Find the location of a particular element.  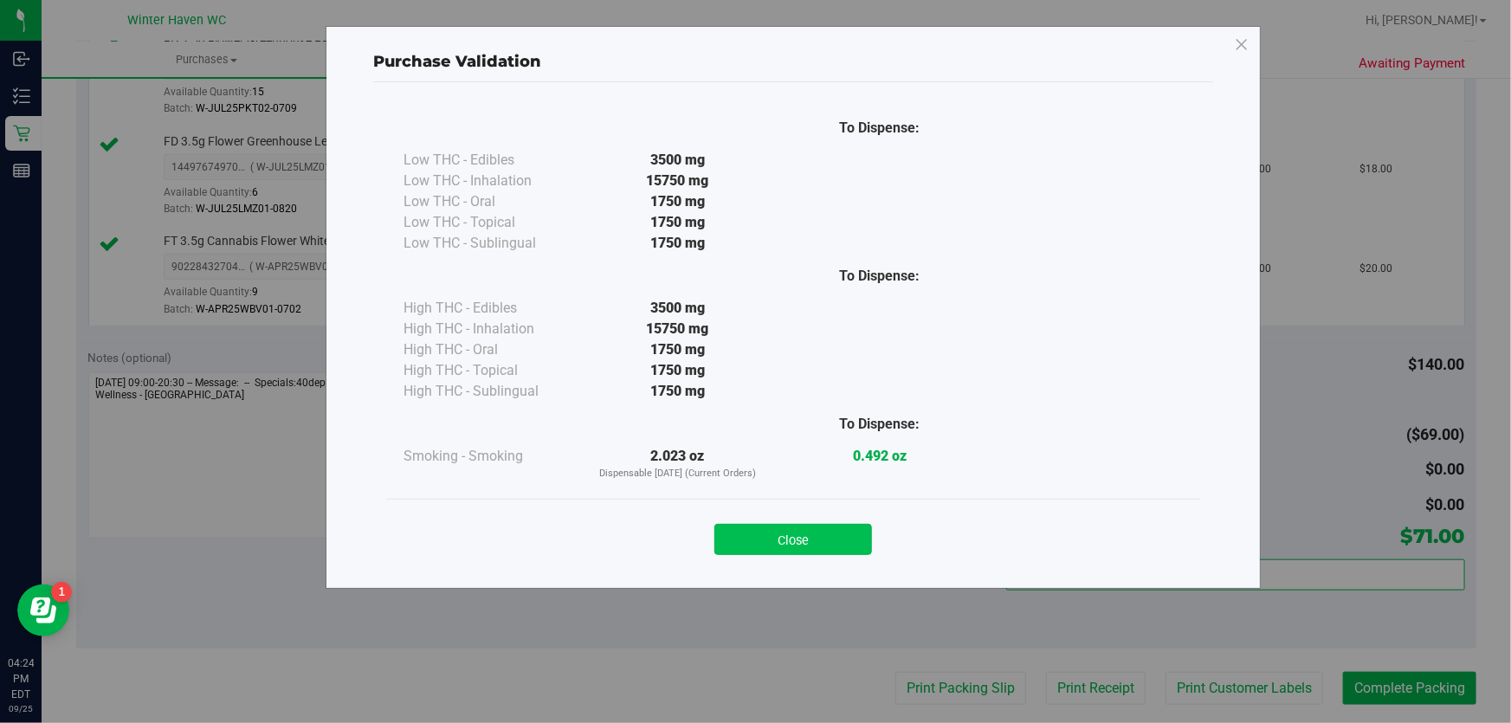

div: Low THC - Edibles is located at coordinates (490, 160).